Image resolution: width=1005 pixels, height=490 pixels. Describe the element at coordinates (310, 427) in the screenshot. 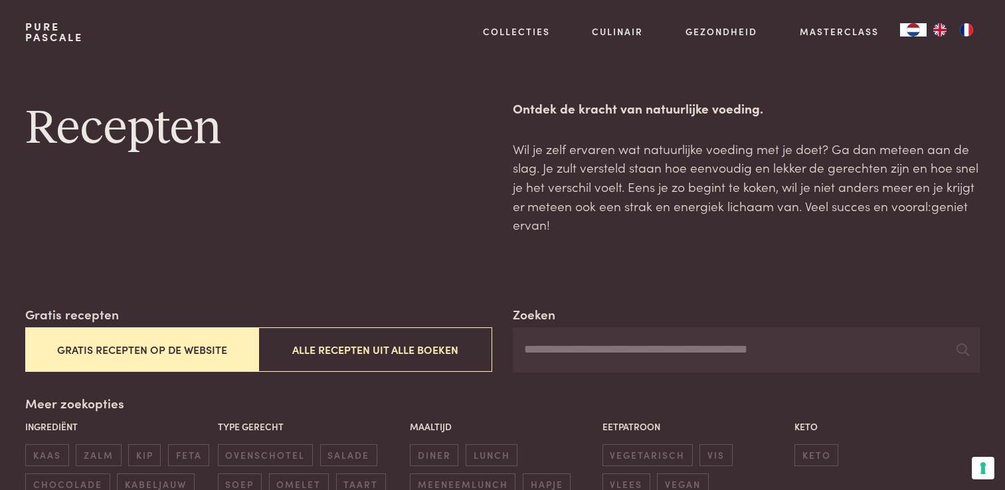

I see `p: Type gerecht` at that location.